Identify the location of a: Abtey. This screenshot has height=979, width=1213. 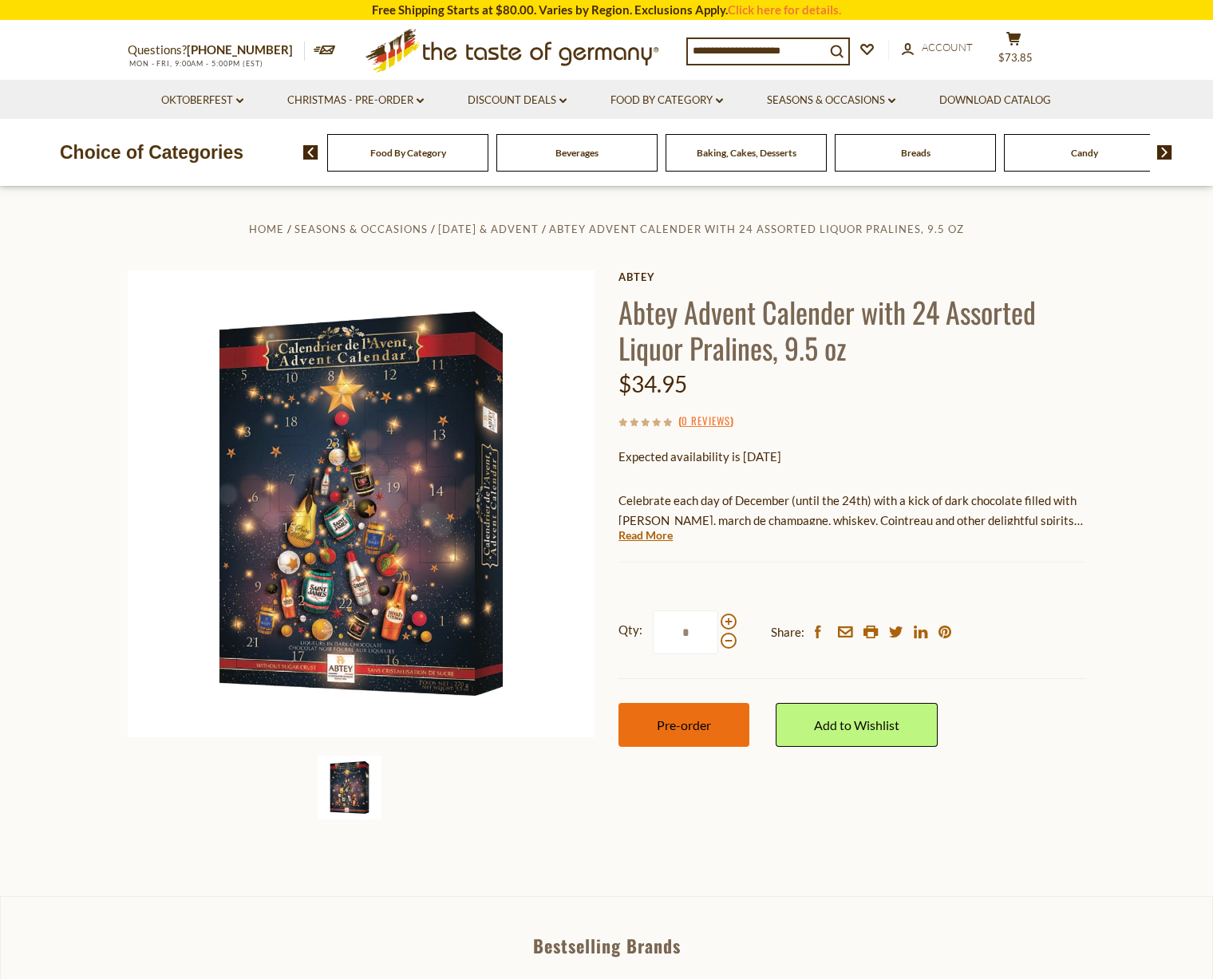
(852, 277).